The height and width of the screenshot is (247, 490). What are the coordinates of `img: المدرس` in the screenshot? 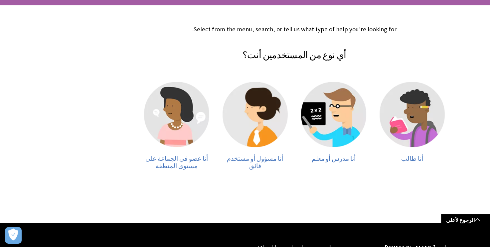 It's located at (334, 115).